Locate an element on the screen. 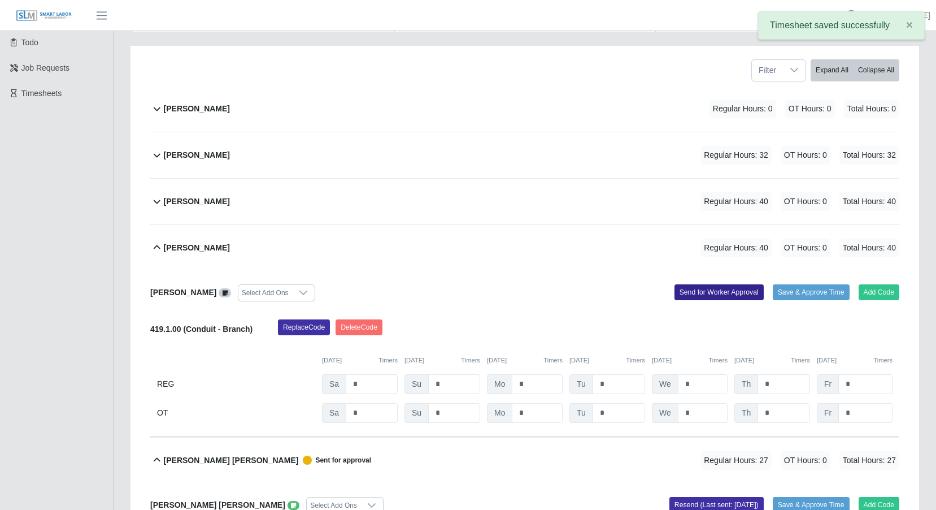 The image size is (936, 510). span: Timesheets is located at coordinates (42, 93).